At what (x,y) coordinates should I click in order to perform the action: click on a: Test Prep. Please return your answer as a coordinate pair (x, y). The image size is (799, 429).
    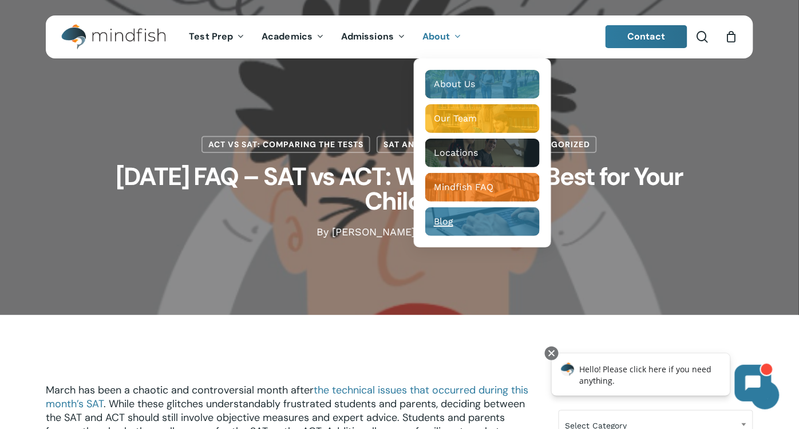
    Looking at the image, I should click on (216, 37).